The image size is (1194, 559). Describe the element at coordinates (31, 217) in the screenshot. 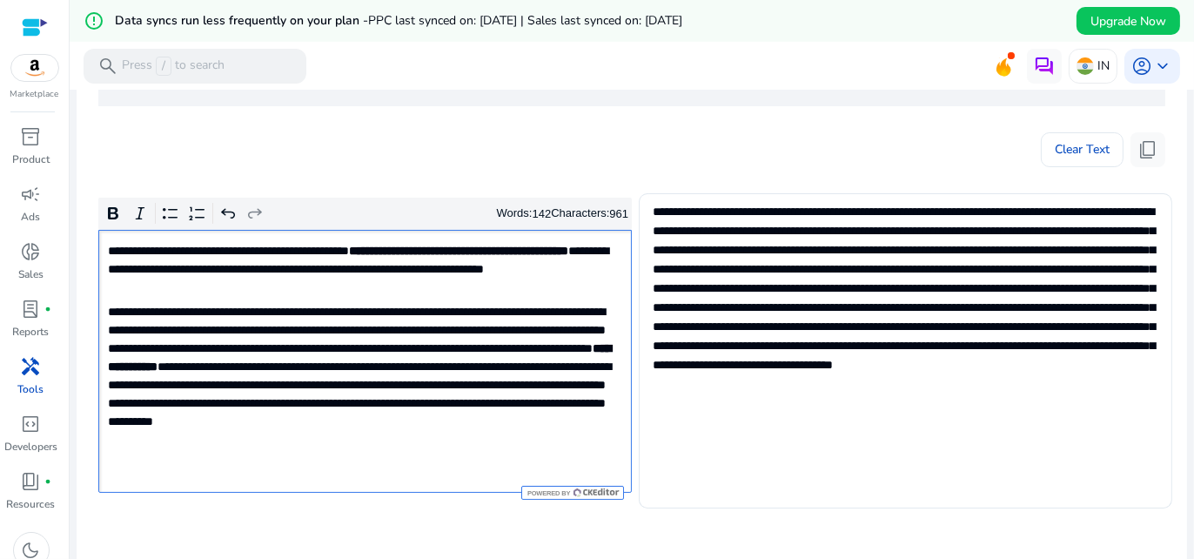

I see `p: Ads` at that location.